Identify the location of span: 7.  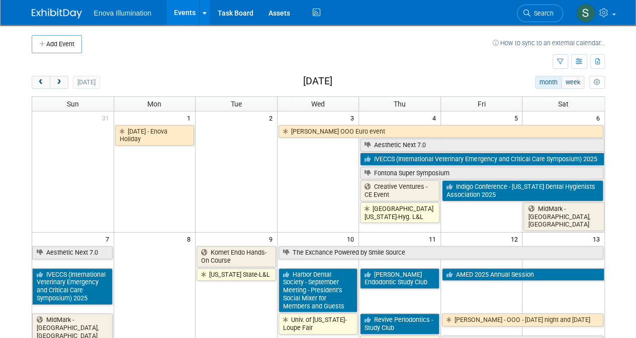
(109, 239).